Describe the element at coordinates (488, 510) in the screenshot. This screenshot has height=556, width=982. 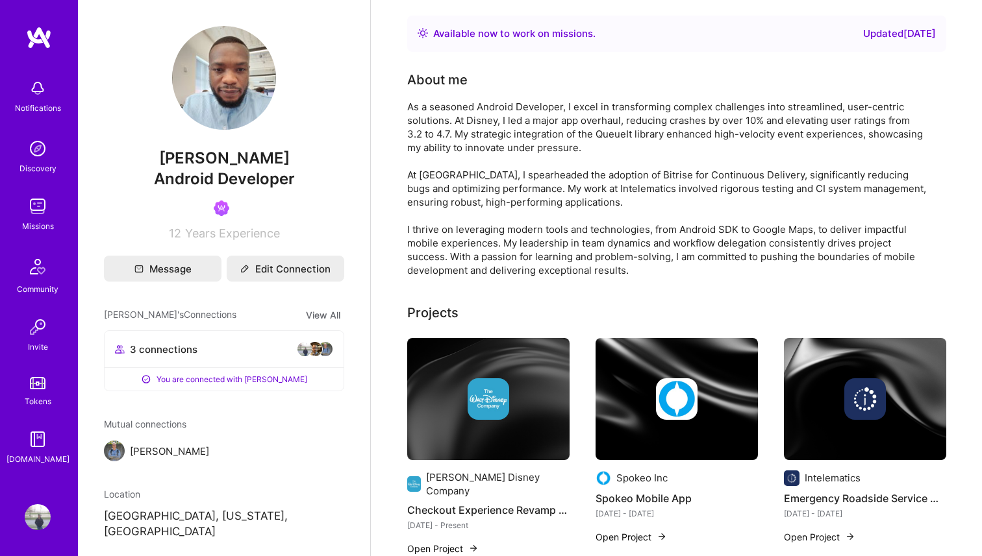
I see `h4: Checkout Experience Revamp - Disney Store Mobile App` at that location.